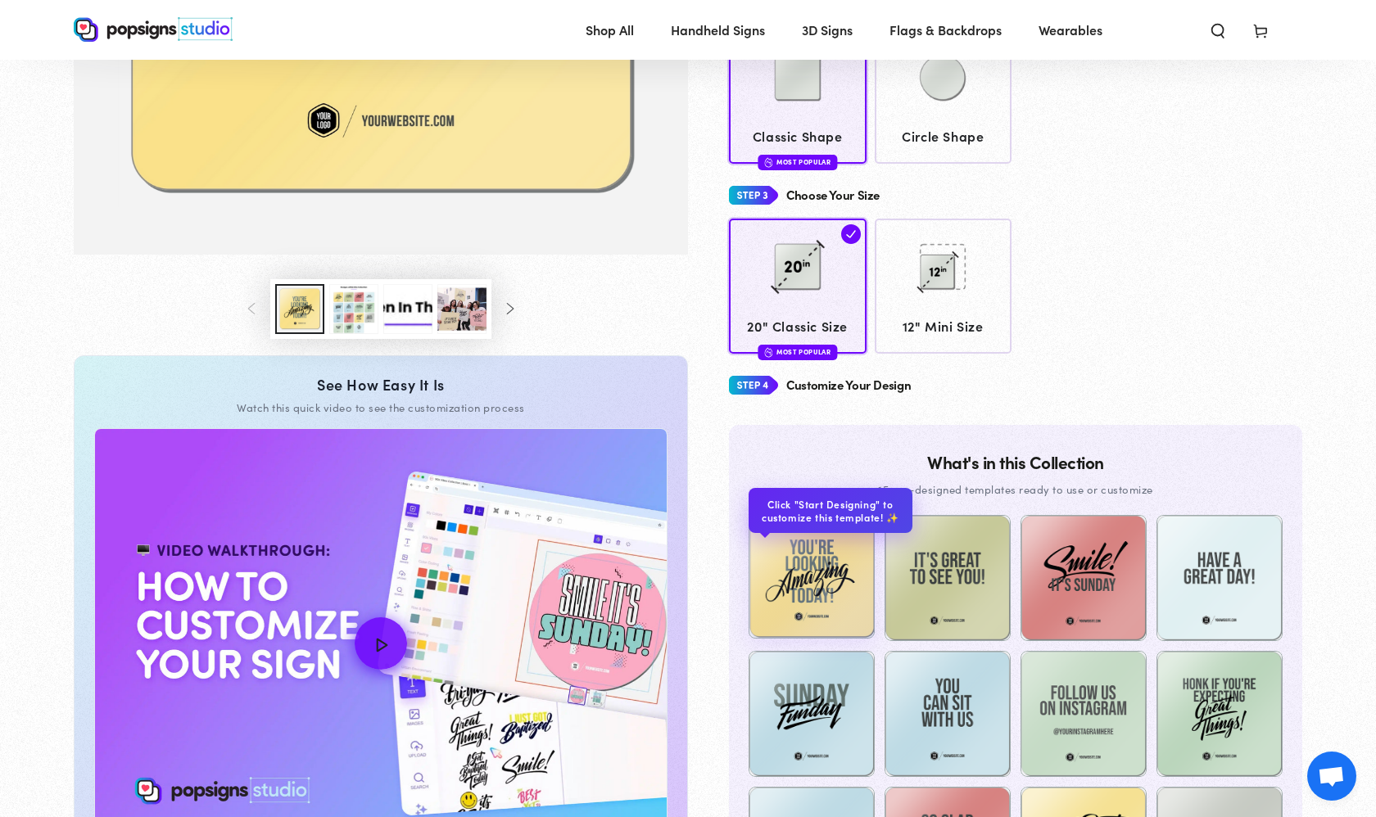 The width and height of the screenshot is (1376, 817). What do you see at coordinates (252, 310) in the screenshot?
I see `button: Slide left` at bounding box center [252, 310].